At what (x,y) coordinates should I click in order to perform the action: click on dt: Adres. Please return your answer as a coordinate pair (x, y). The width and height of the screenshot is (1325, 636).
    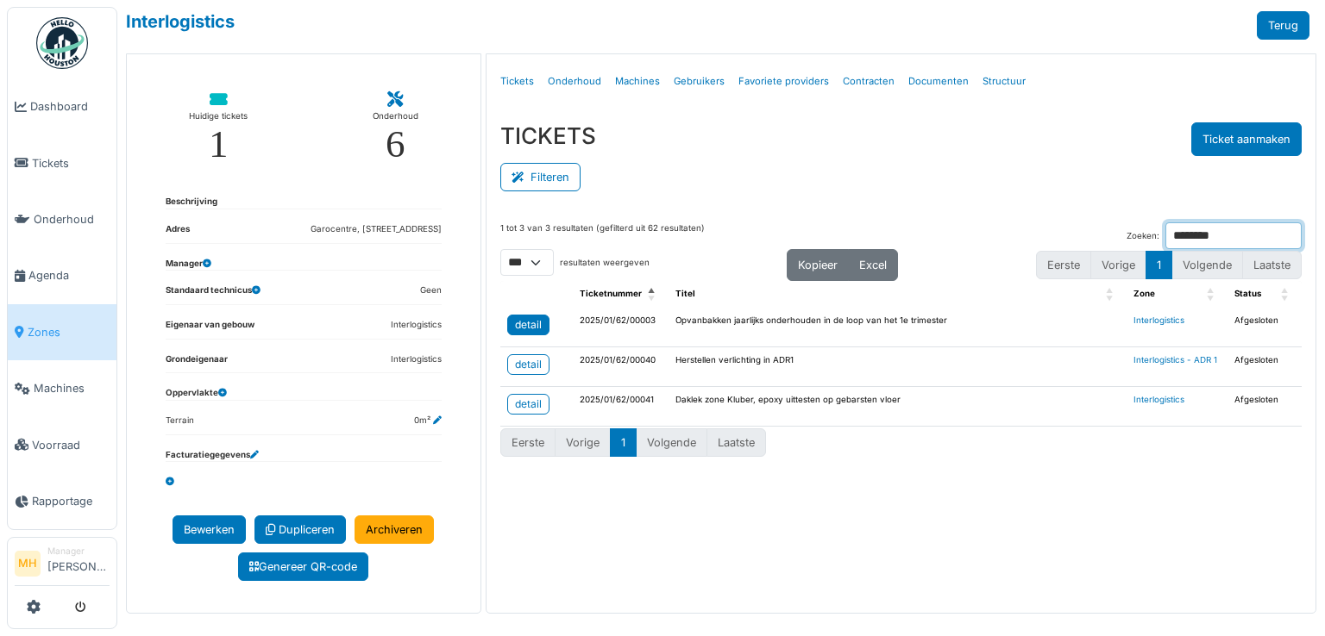
    Looking at the image, I should click on (178, 233).